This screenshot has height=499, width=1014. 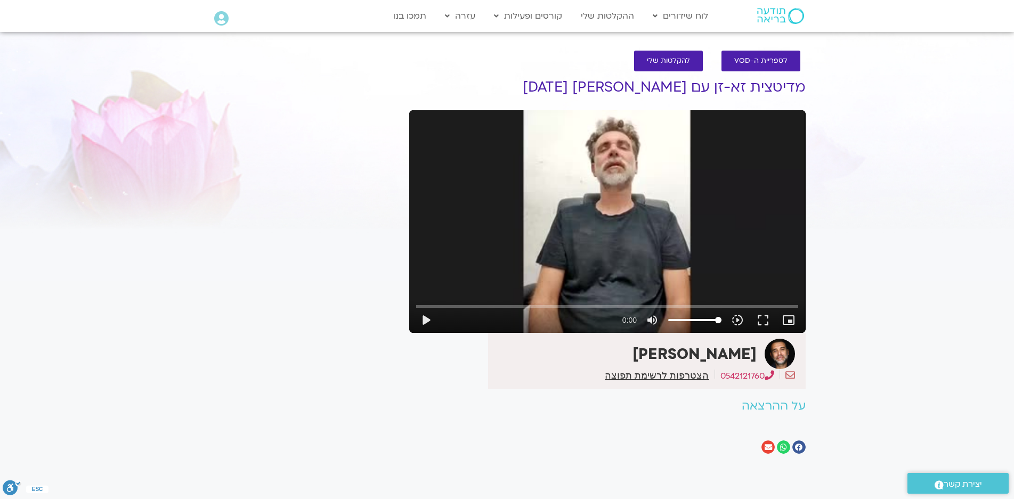 What do you see at coordinates (781, 16) in the screenshot?
I see `img: תודעה בריאה` at bounding box center [781, 16].